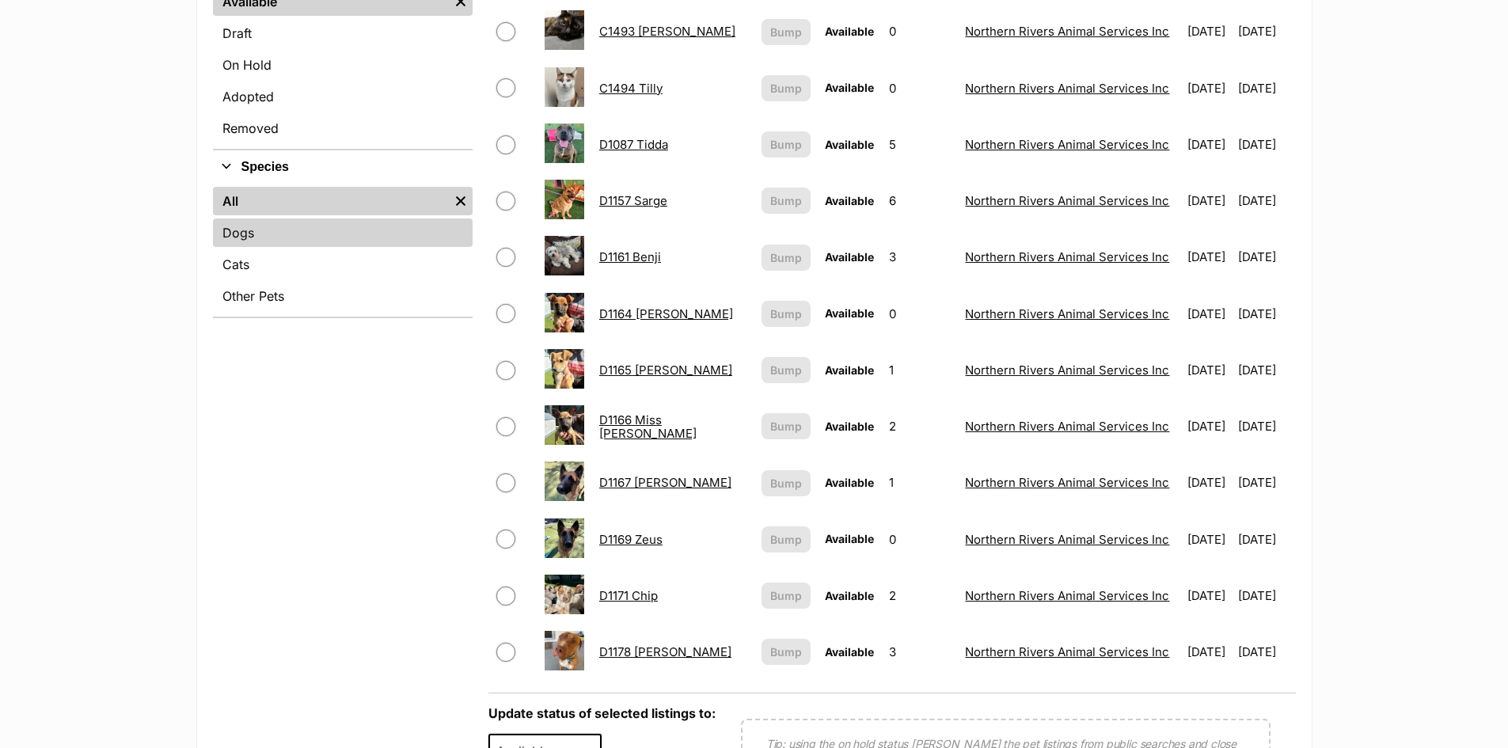  I want to click on a: D1087 Tidda, so click(633, 144).